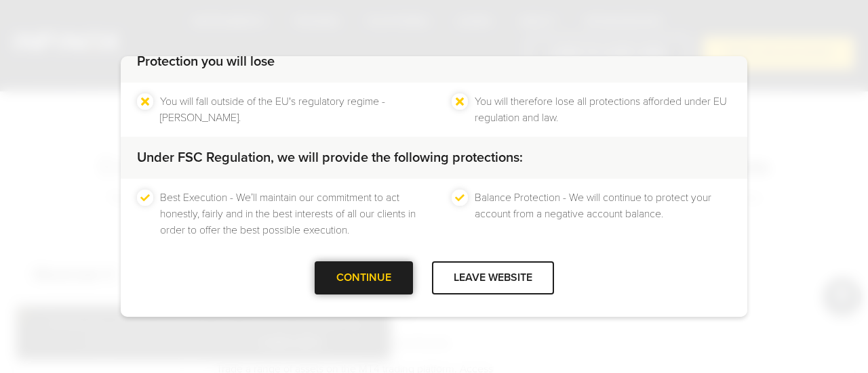 The image size is (868, 373). Describe the element at coordinates (603, 110) in the screenshot. I see `li: You will therefore lose all protections afforded under EU regulation and law.` at that location.